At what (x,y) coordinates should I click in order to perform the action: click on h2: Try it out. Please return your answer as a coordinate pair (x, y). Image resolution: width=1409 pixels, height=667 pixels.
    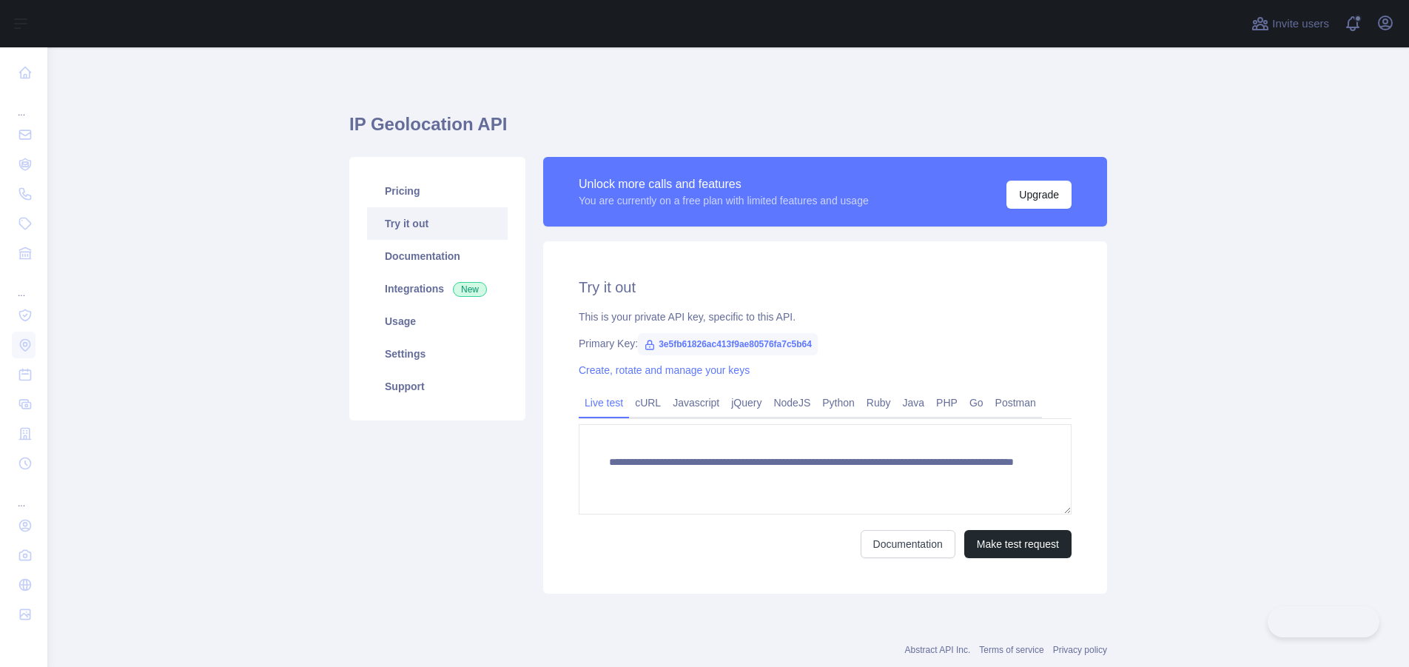
    Looking at the image, I should click on (825, 287).